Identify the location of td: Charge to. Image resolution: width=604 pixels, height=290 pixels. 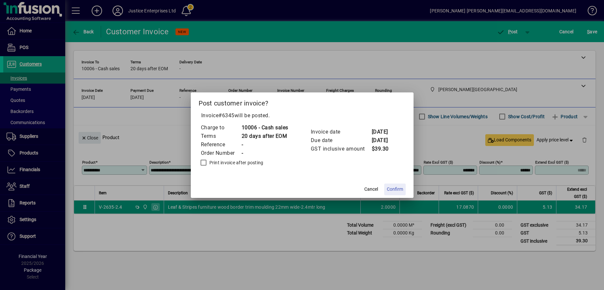
(221, 128).